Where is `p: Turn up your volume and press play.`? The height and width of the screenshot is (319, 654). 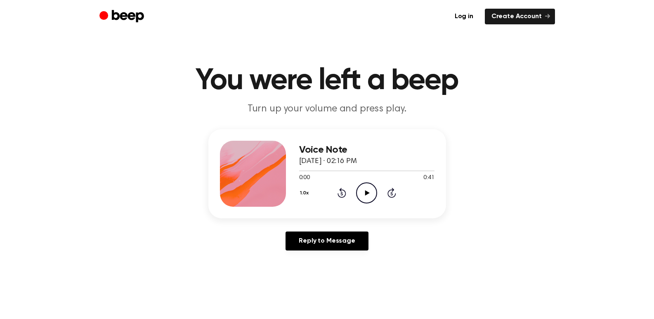 p: Turn up your volume and press play. is located at coordinates (327, 109).